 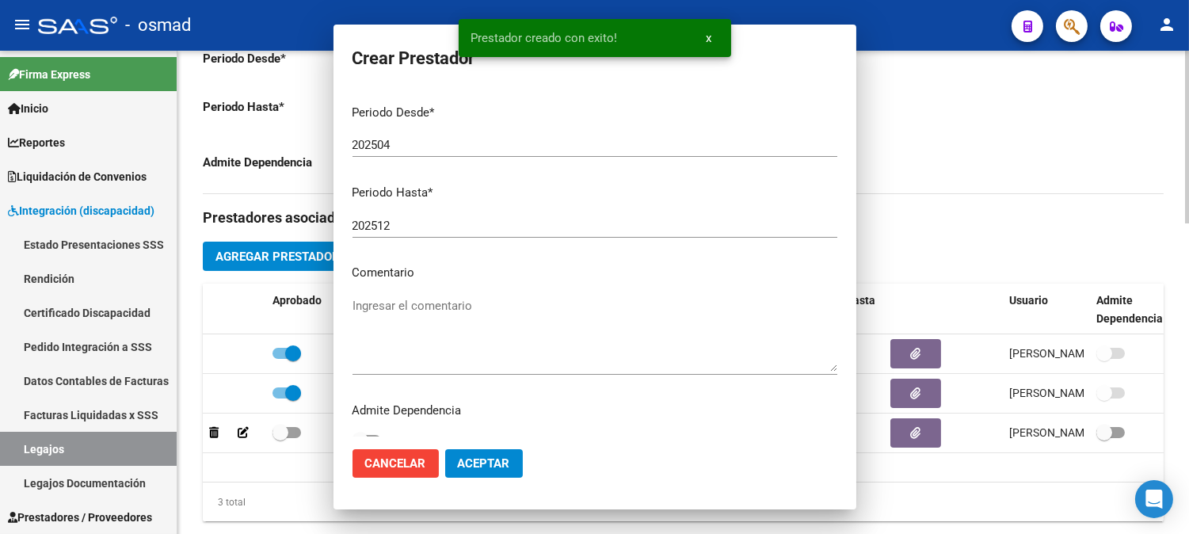 What do you see at coordinates (395, 463) in the screenshot?
I see `button: Cancelar` at bounding box center [395, 463].